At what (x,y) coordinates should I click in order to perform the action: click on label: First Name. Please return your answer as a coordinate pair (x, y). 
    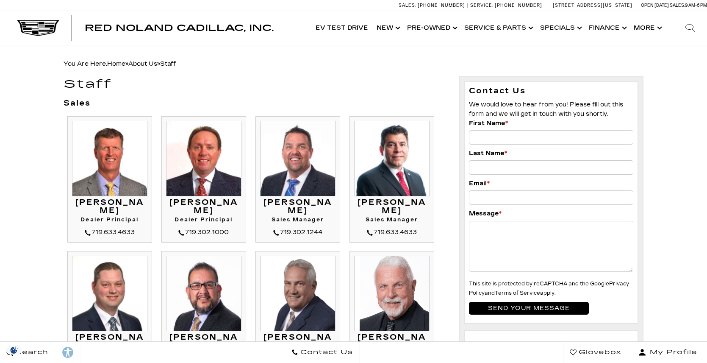
    Looking at the image, I should click on (488, 123).